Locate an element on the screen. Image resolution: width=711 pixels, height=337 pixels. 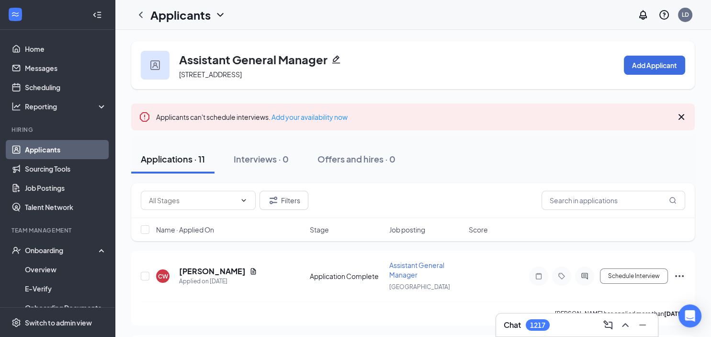
div: LD is located at coordinates (685, 14).